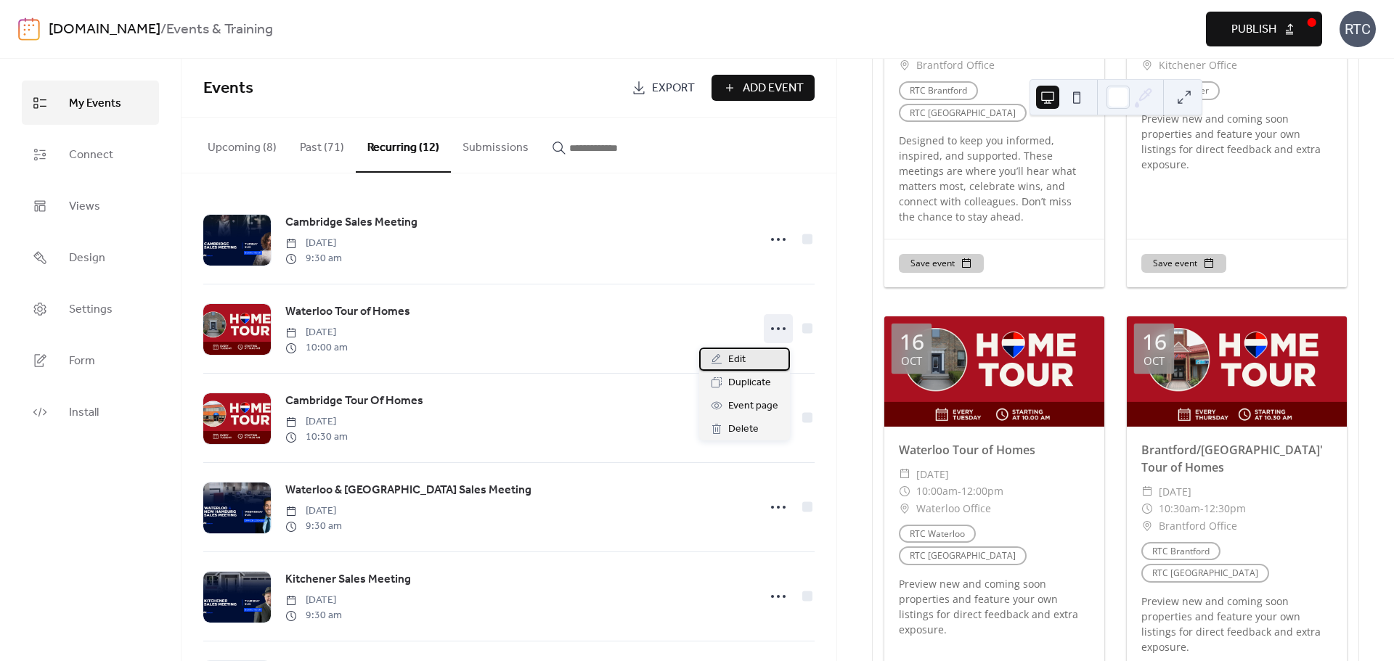  What do you see at coordinates (763, 88) in the screenshot?
I see `button: Add Event` at bounding box center [763, 88].